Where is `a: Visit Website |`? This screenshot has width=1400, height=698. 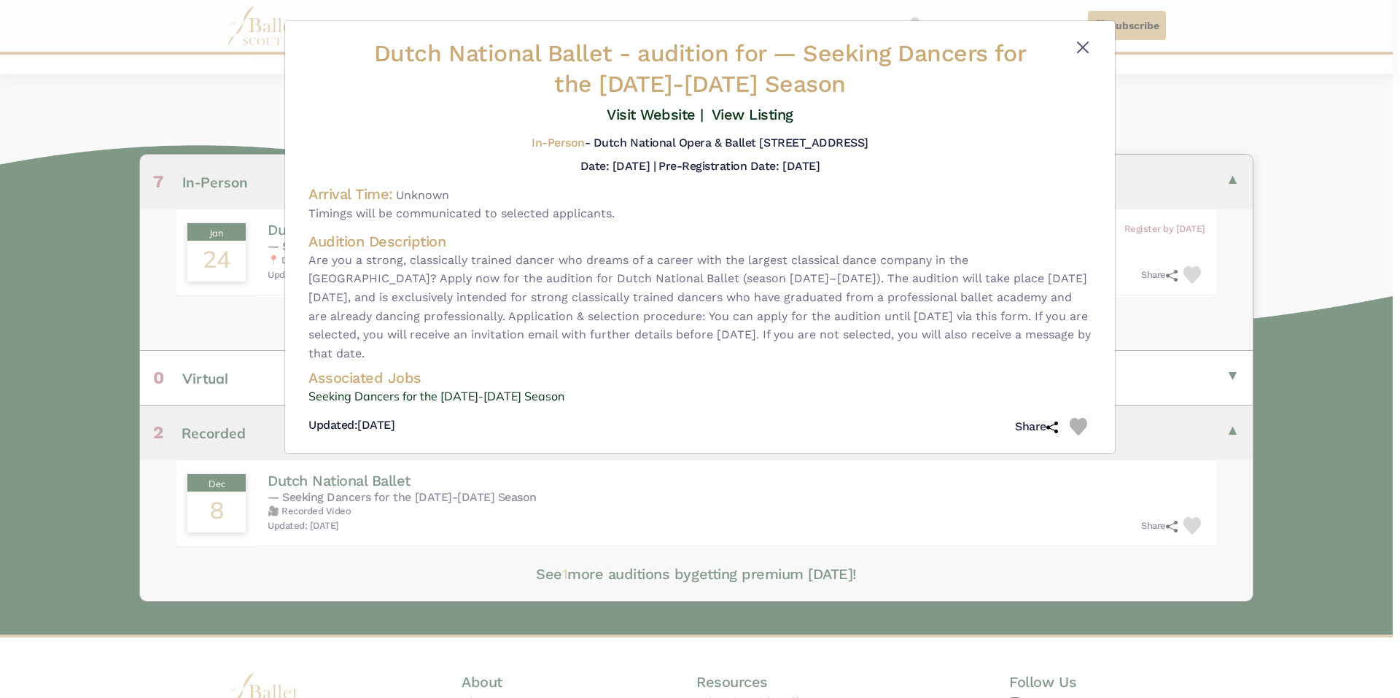
a: Visit Website | is located at coordinates (655, 114).